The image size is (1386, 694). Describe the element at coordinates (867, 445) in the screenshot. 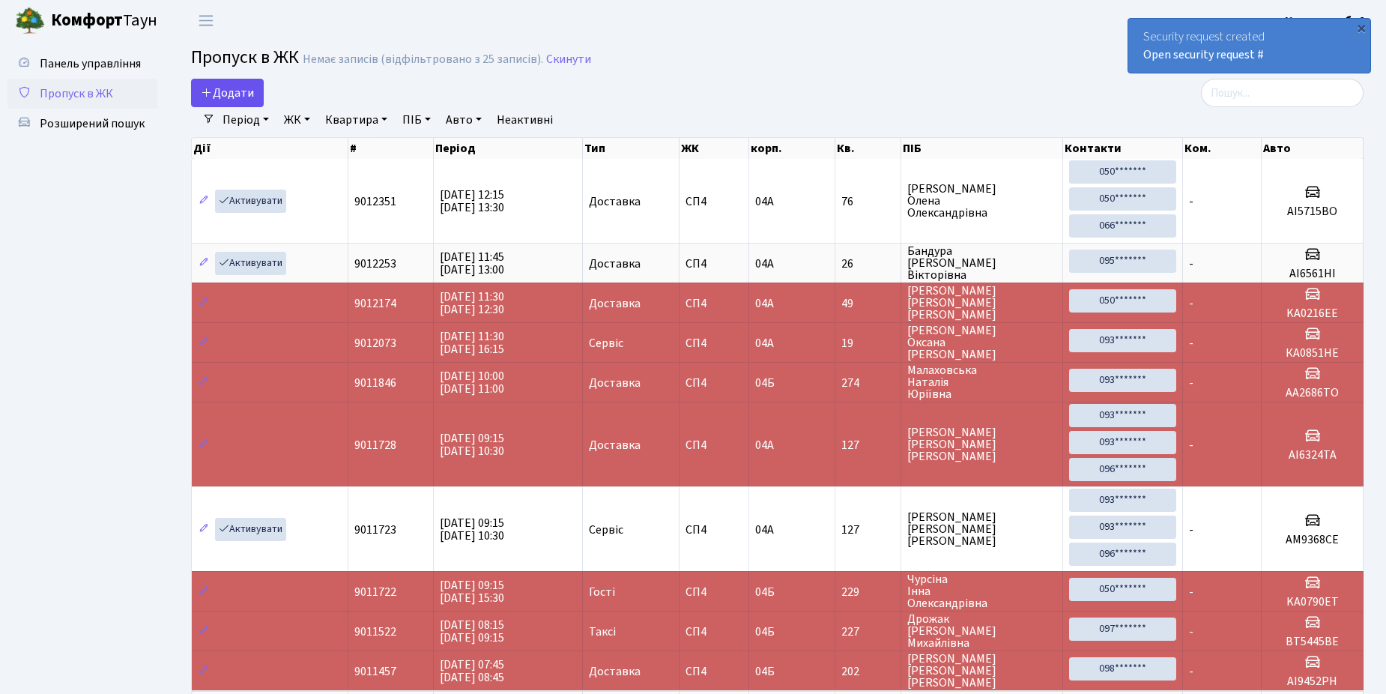

I see `span: 127` at that location.